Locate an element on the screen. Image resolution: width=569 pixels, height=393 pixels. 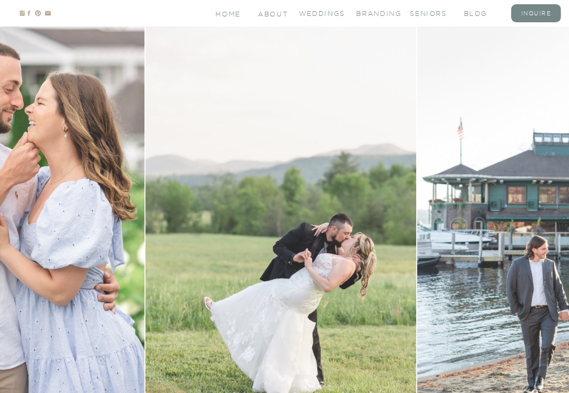
a: Weddings is located at coordinates (317, 13).